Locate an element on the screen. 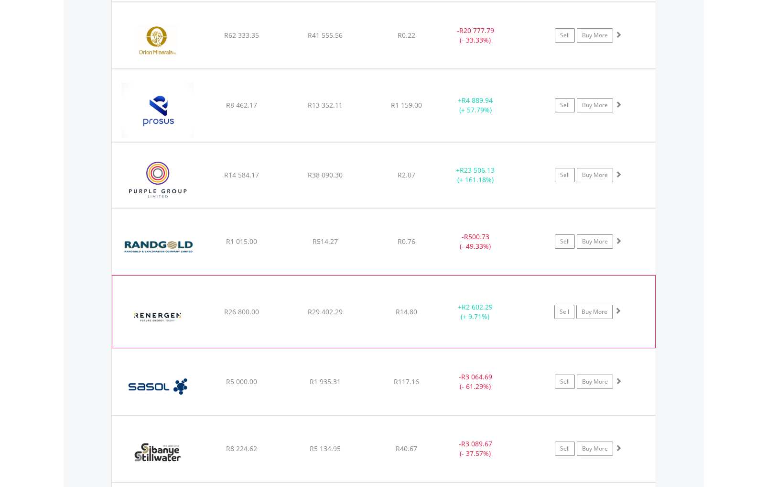 This screenshot has width=767, height=487. img: EQU.ZA.PRX.png is located at coordinates (158, 110).